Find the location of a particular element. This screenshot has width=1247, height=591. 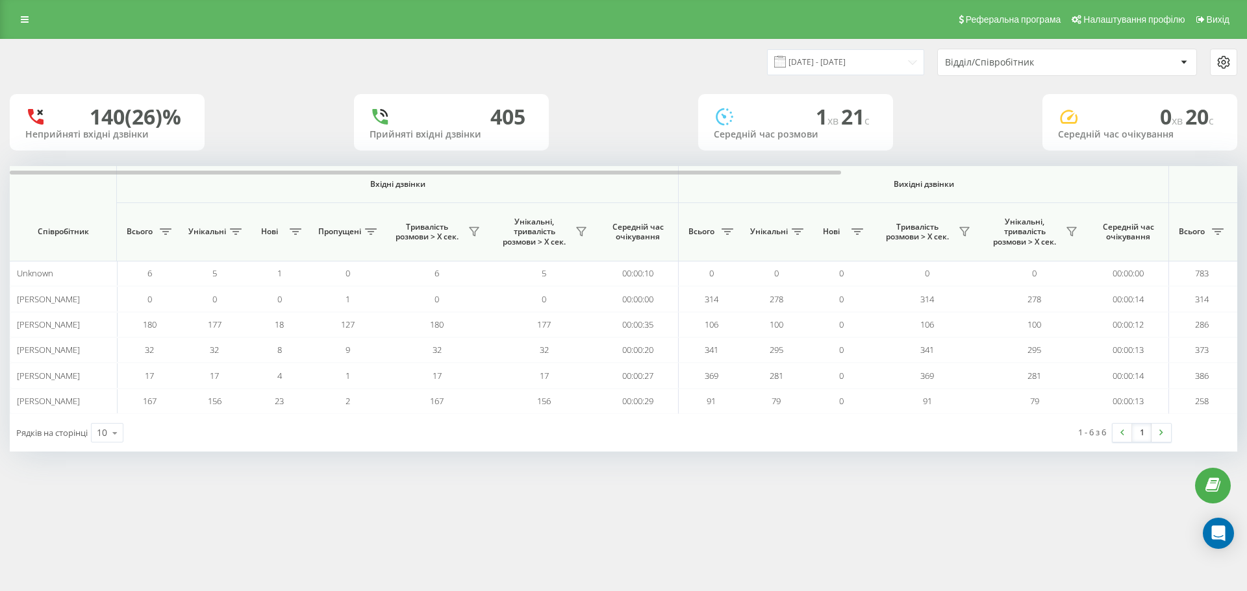

span: 386 is located at coordinates (1201, 376).